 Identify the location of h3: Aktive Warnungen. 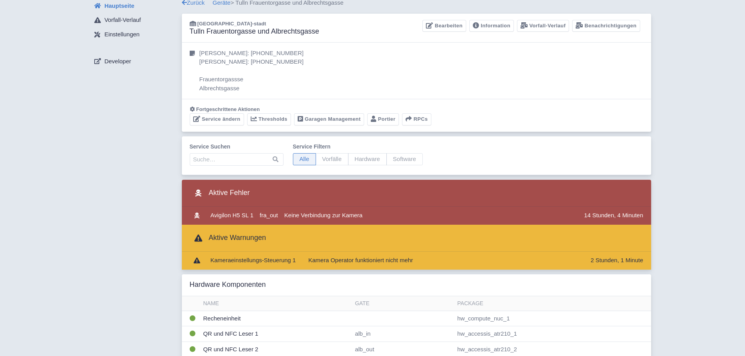
(227, 238).